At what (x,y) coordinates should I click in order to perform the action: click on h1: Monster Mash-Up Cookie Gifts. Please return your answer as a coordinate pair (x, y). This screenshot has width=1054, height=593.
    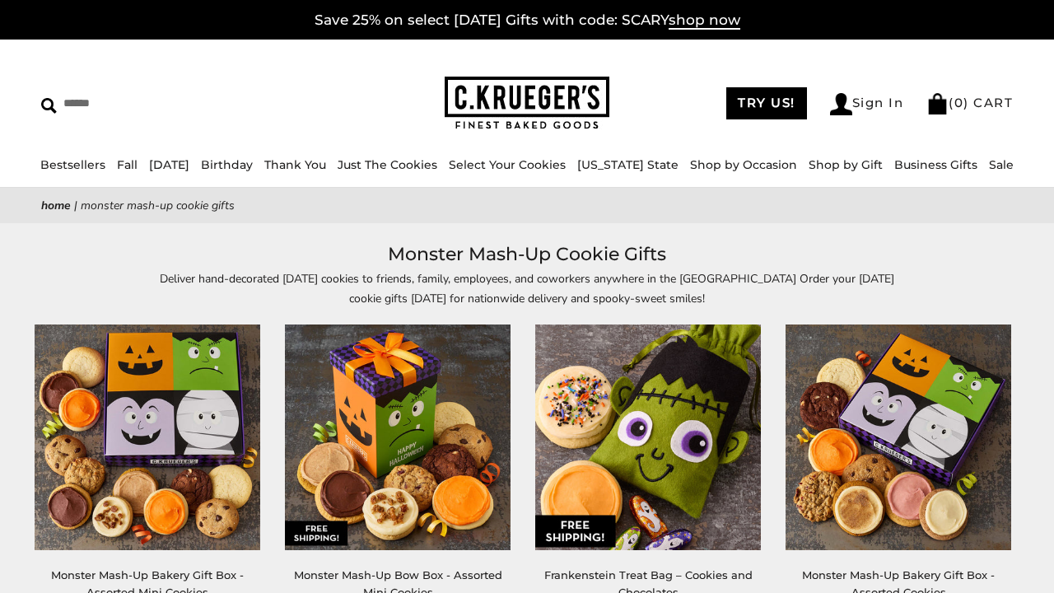
    Looking at the image, I should click on (527, 254).